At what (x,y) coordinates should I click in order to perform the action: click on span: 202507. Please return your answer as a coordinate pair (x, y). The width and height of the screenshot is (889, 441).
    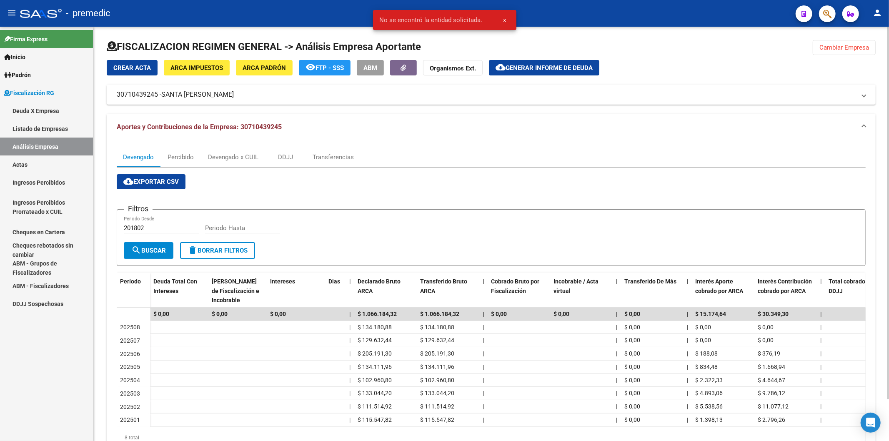
    Looking at the image, I should click on (130, 340).